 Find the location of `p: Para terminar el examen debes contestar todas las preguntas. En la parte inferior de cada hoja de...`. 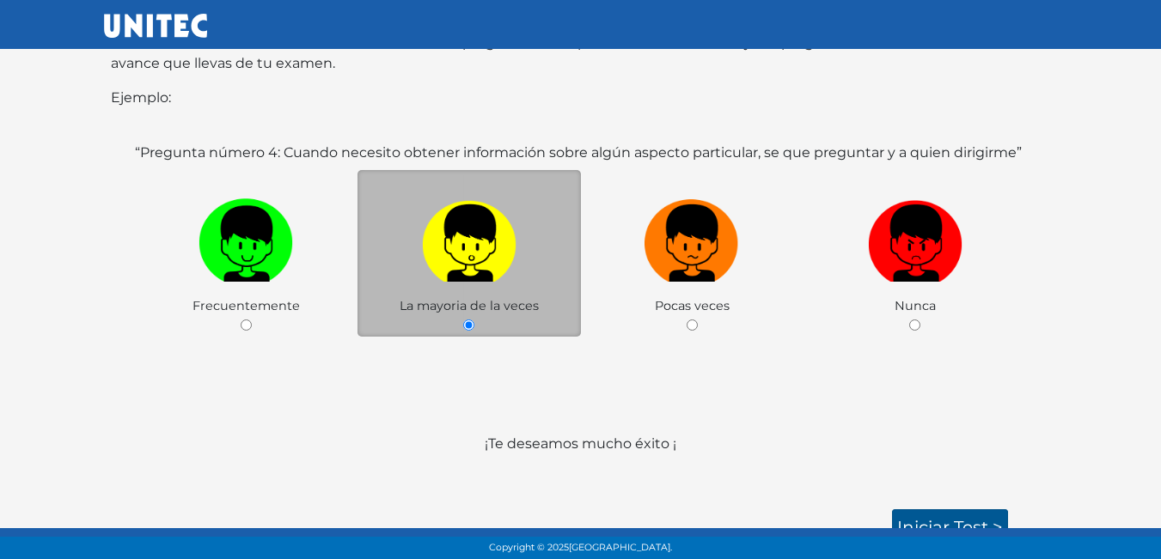

p: Para terminar el examen debes contestar todas las preguntas. En la parte inferior de cada hoja de... is located at coordinates (581, 53).